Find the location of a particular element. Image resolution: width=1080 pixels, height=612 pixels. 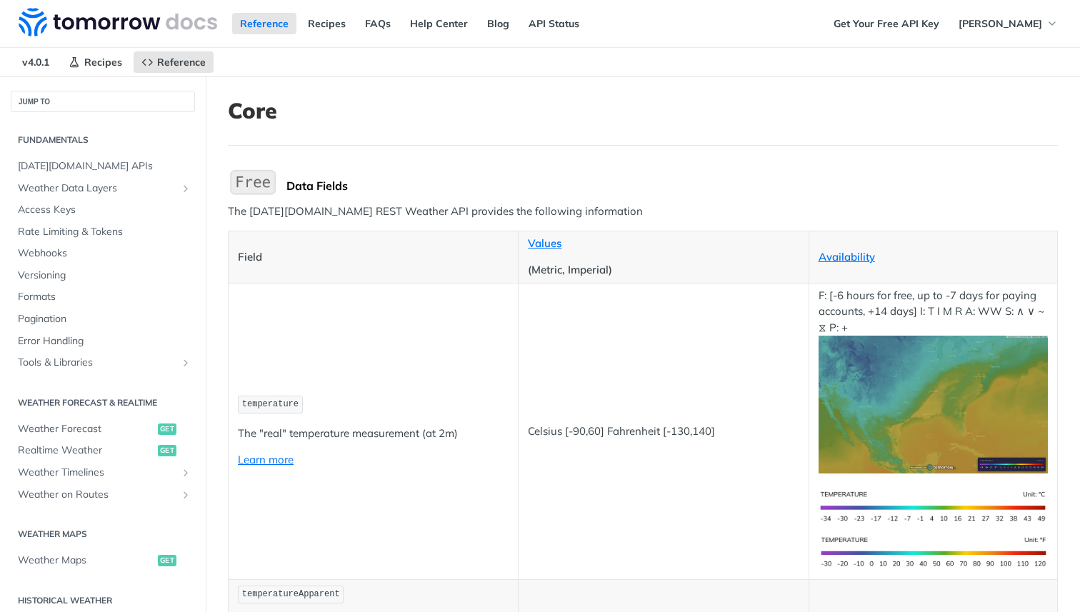

p: (Metric, Imperial) is located at coordinates (663, 270).